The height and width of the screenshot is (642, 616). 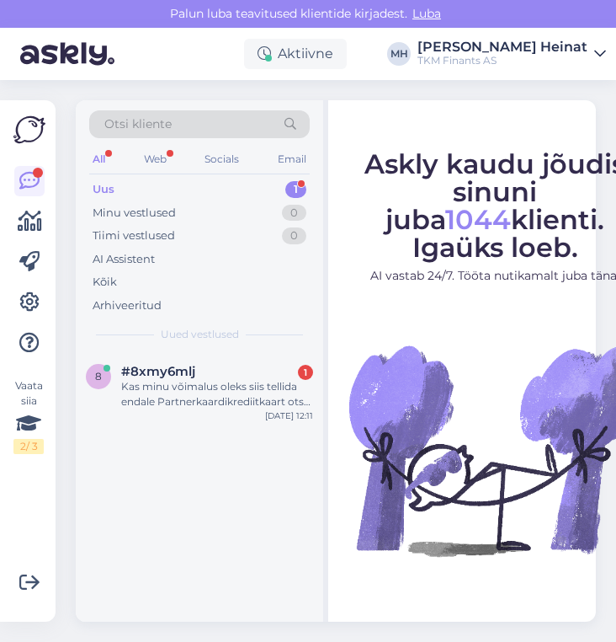 What do you see at coordinates (99, 159) in the screenshot?
I see `div: All` at bounding box center [99, 159].